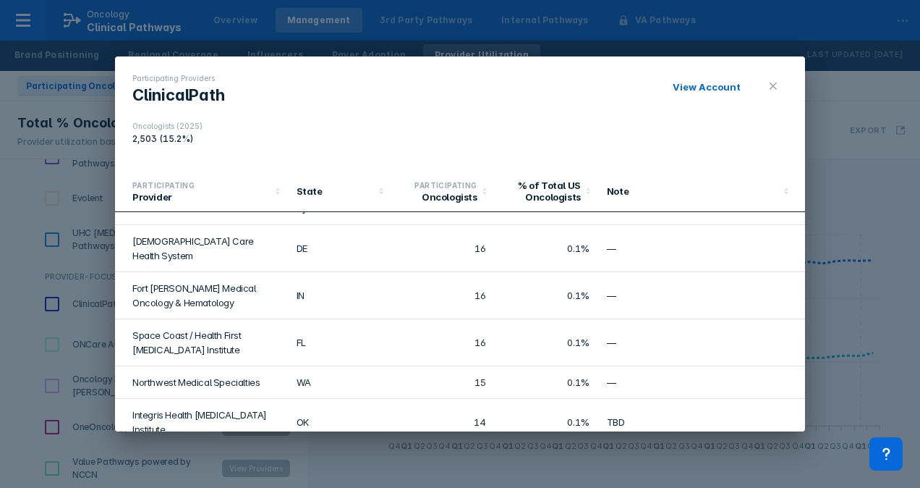 The image size is (920, 488). What do you see at coordinates (167, 126) in the screenshot?
I see `div: Oncologists (2025)` at bounding box center [167, 126].